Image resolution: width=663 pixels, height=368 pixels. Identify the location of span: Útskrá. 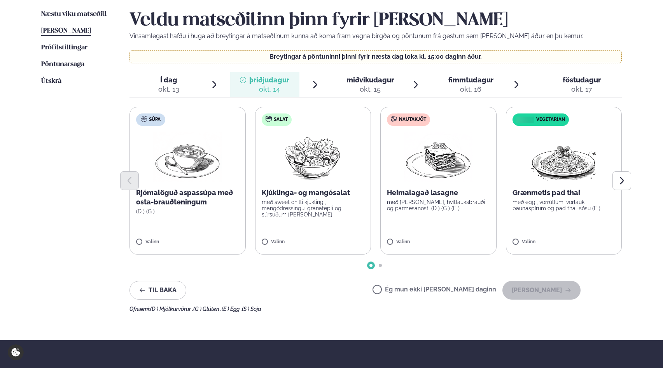
(51, 81).